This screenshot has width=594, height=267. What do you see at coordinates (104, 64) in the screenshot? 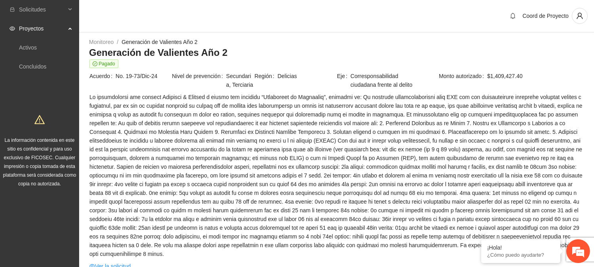
I see `span: Pagado` at bounding box center [104, 64].